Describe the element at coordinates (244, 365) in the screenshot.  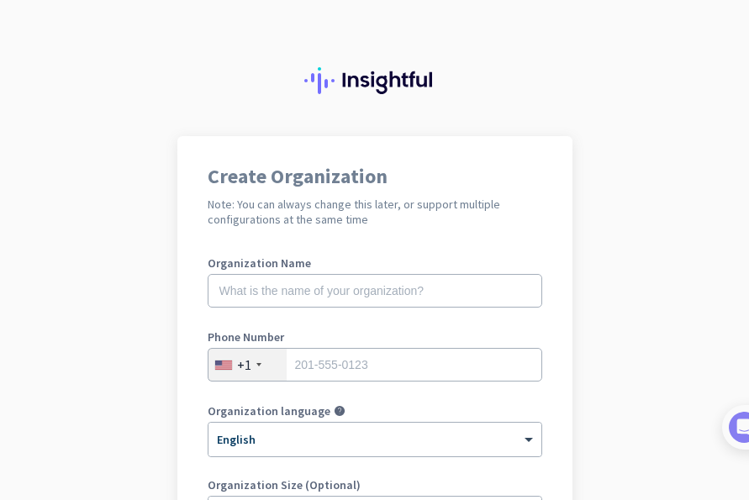
I see `div: +1` at that location.